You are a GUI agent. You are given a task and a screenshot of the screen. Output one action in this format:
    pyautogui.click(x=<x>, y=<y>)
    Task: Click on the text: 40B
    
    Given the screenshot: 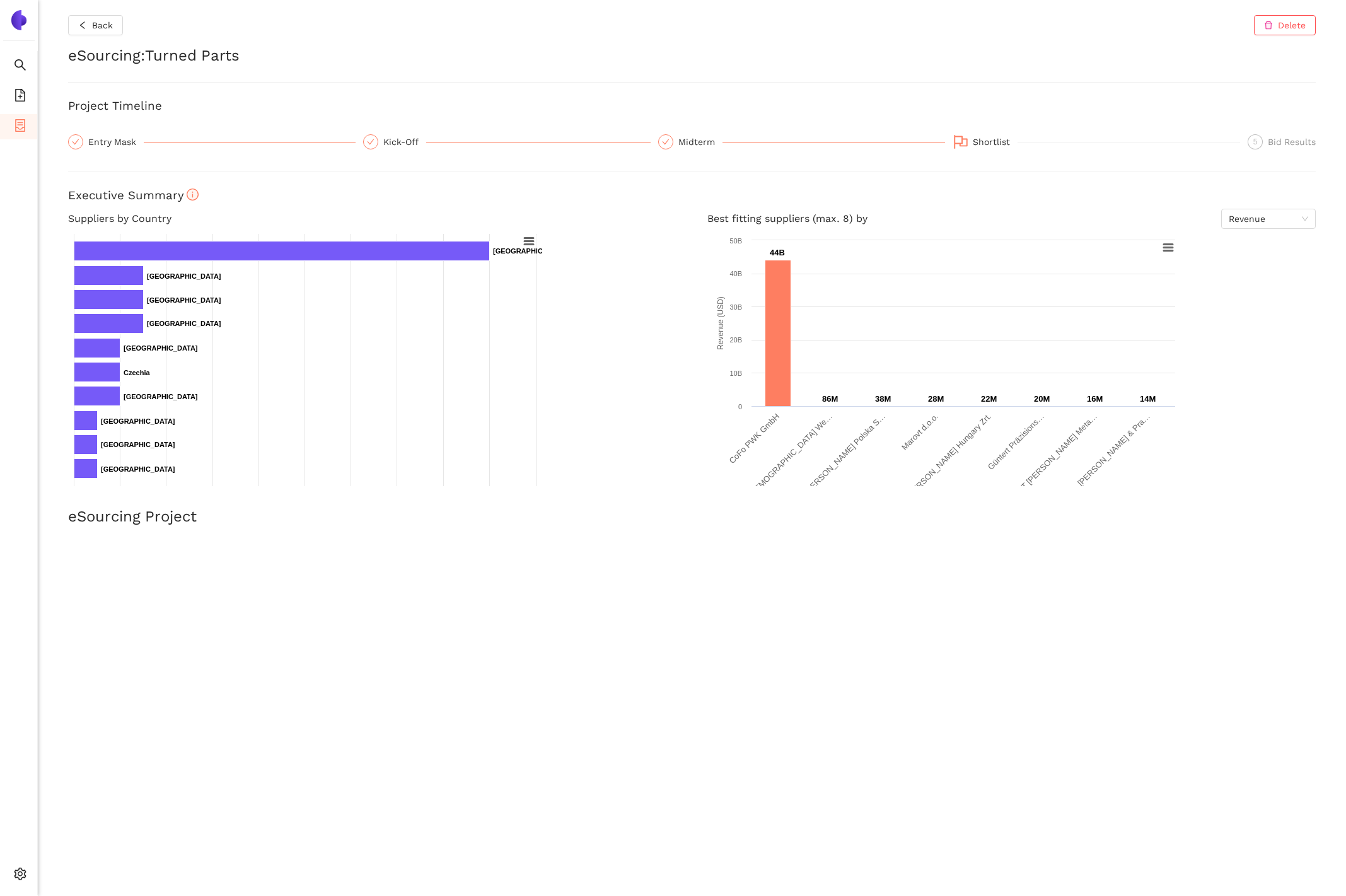 What is the action you would take?
    pyautogui.click(x=736, y=273)
    